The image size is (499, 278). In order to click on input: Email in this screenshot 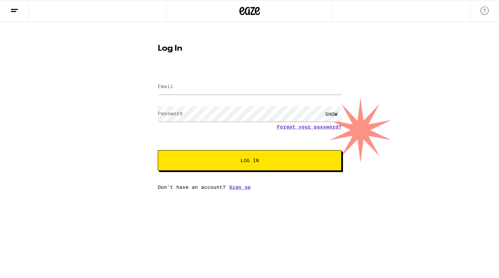, I will do `click(249, 87)`.